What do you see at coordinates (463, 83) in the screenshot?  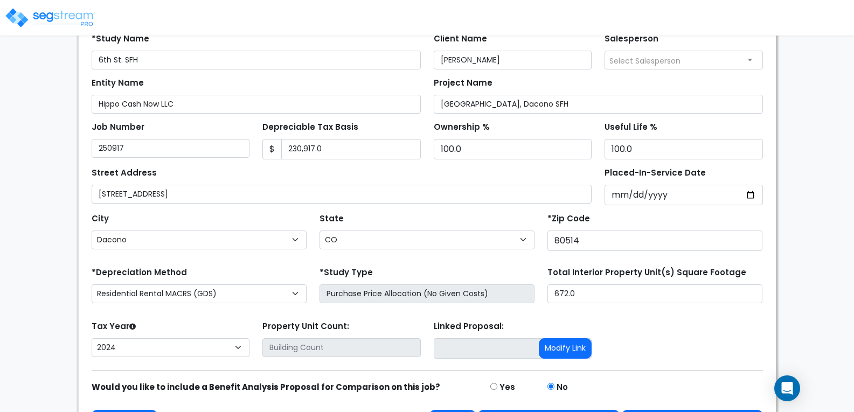 I see `label: Project Name` at bounding box center [463, 83].